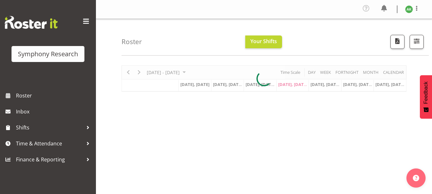  I want to click on span: Roster, so click(54, 96).